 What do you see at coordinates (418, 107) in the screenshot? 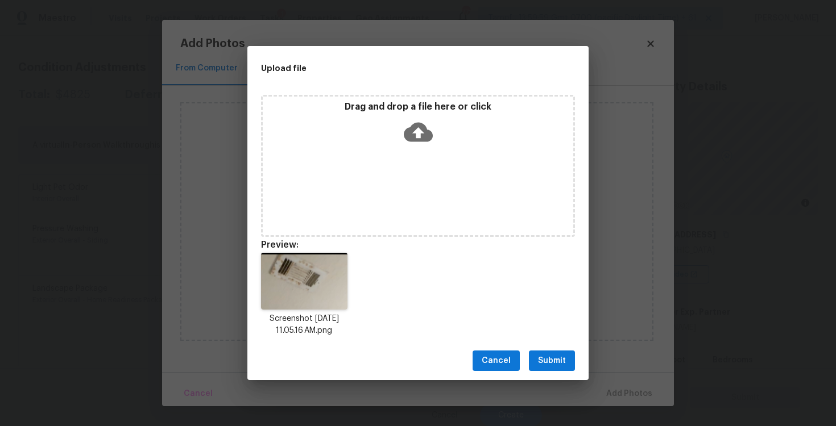
I see `p: Drag and drop a file here or click` at bounding box center [418, 107].